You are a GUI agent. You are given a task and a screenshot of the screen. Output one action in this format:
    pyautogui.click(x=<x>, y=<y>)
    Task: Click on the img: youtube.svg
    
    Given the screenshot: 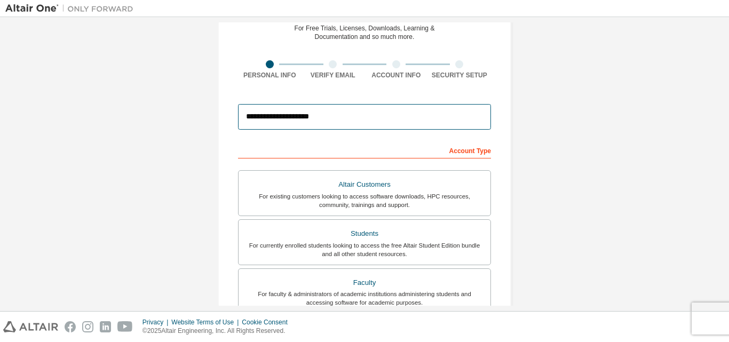 What is the action you would take?
    pyautogui.click(x=125, y=327)
    